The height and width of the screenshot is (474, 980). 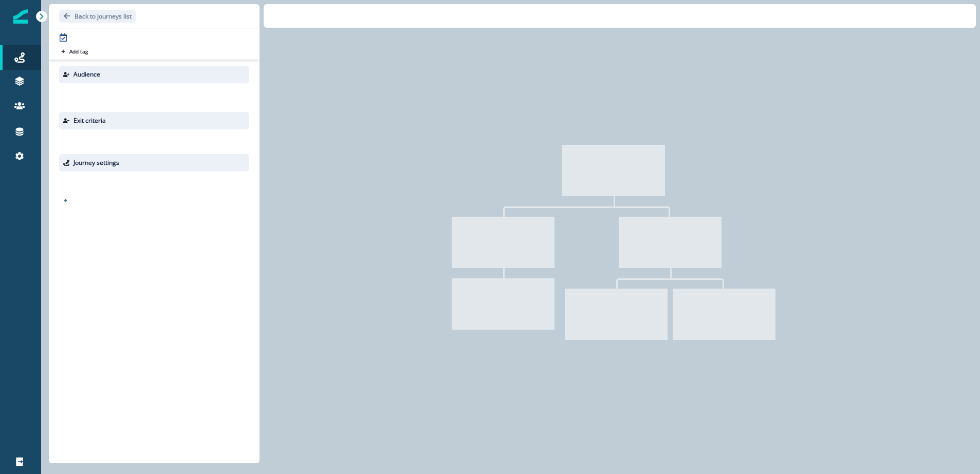 I want to click on p: Exit criteria, so click(x=89, y=121).